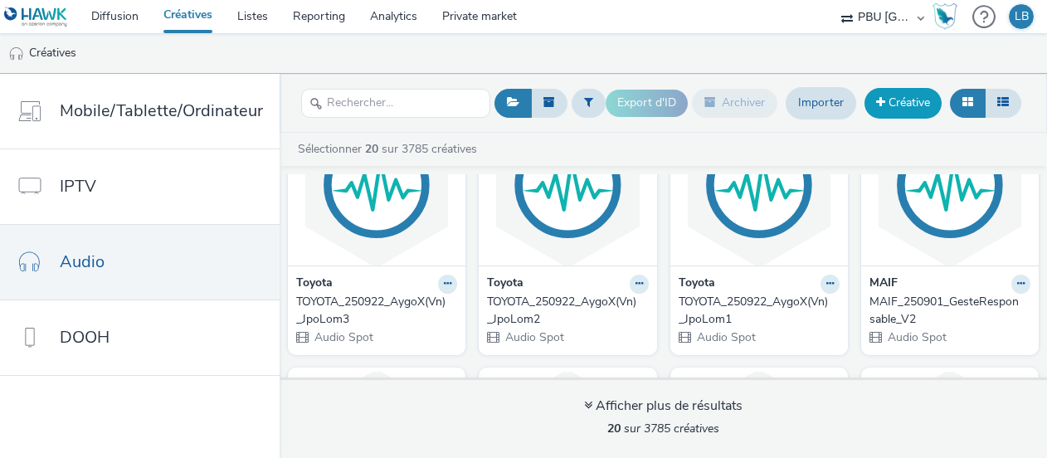  Describe the element at coordinates (161, 110) in the screenshot. I see `span: Mobile/Tablette/Ordinateur` at that location.